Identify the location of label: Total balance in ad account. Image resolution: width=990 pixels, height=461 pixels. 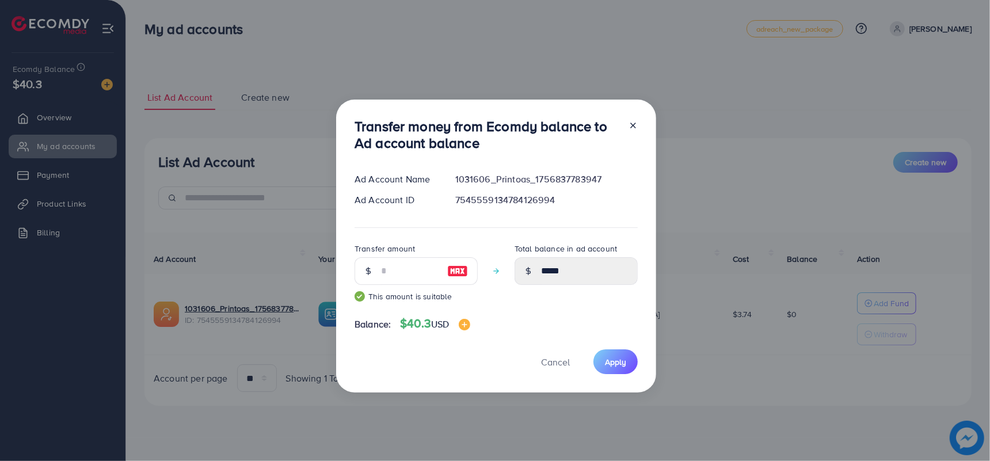
(566, 249).